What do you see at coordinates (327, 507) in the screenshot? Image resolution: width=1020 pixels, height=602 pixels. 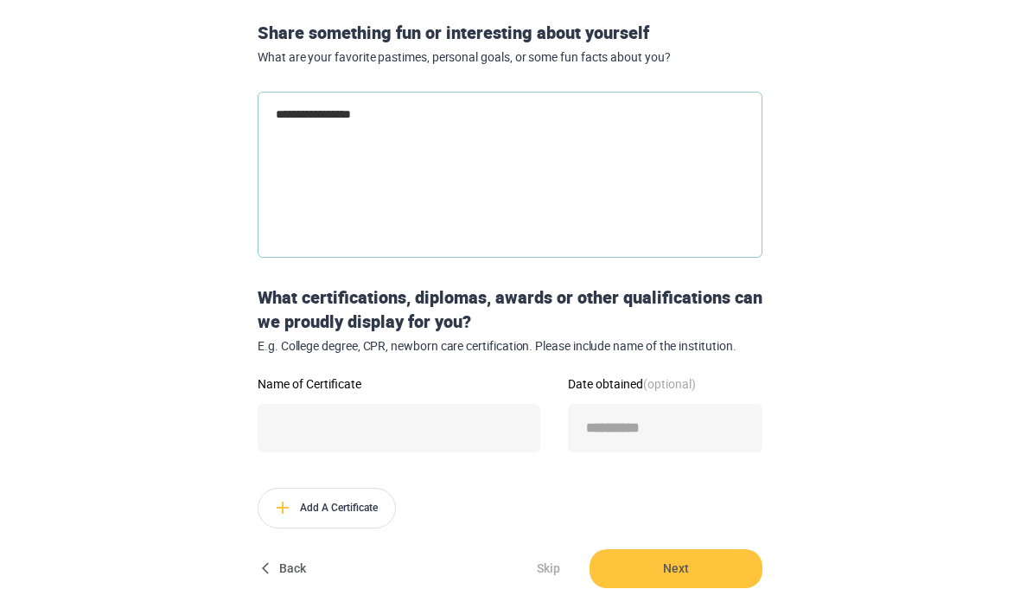 I see `button: Add A Certificate` at bounding box center [327, 507].